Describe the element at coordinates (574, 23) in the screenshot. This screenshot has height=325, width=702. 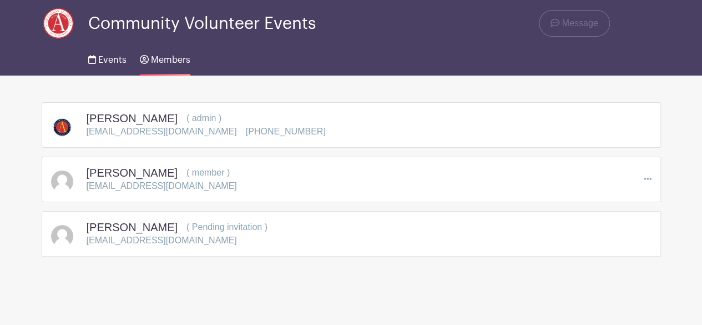
I see `a: Message` at that location.